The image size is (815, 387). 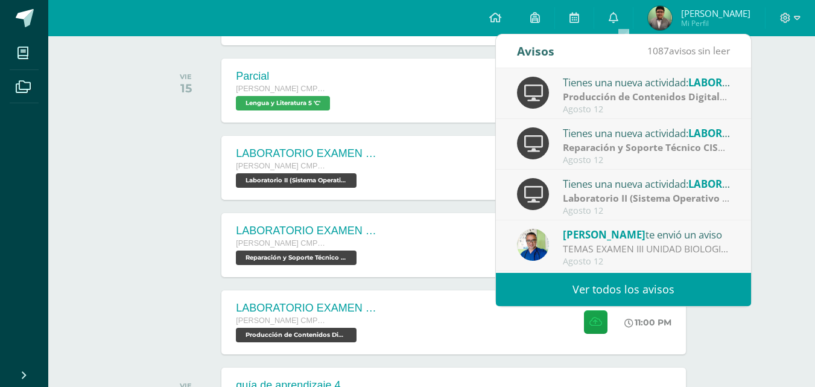 What do you see at coordinates (186, 77) in the screenshot?
I see `div: VIE` at bounding box center [186, 77].